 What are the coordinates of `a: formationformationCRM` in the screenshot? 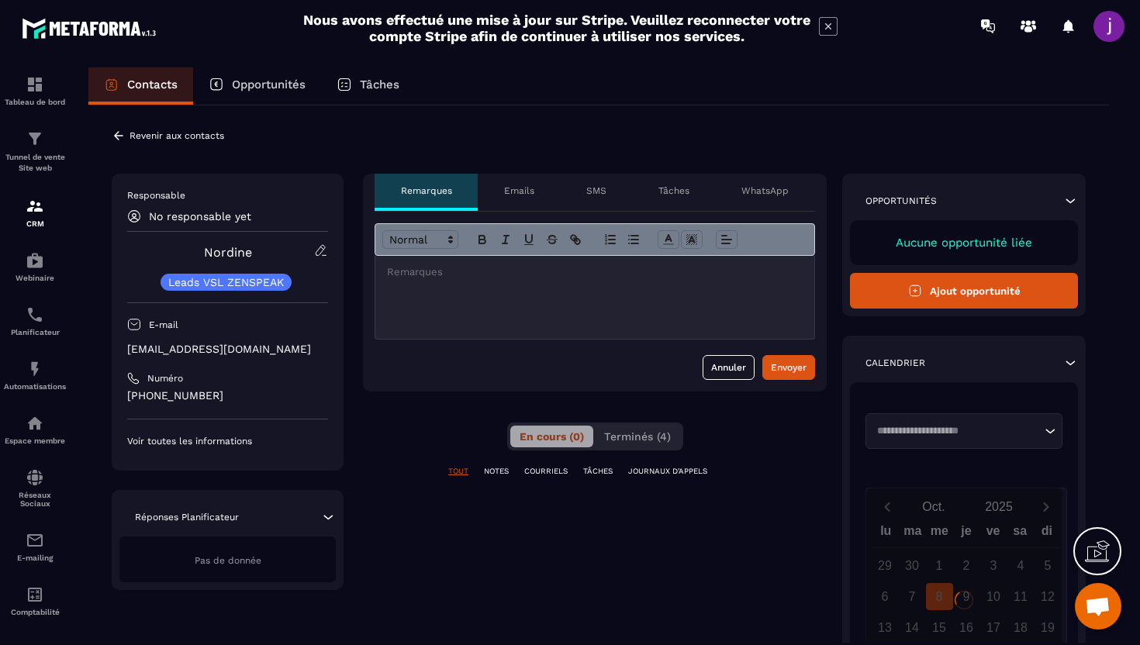 It's located at (35, 212).